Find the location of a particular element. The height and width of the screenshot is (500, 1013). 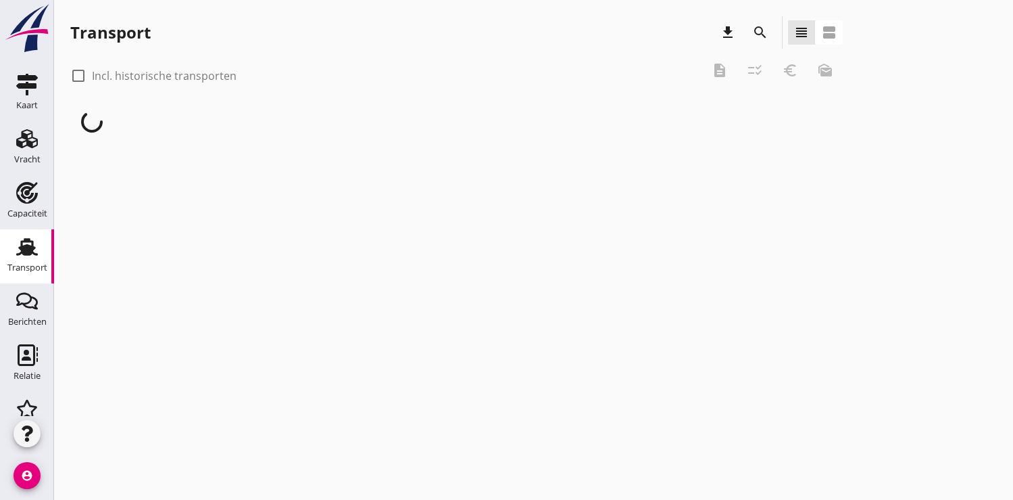

div: Berichten is located at coordinates (27, 321).